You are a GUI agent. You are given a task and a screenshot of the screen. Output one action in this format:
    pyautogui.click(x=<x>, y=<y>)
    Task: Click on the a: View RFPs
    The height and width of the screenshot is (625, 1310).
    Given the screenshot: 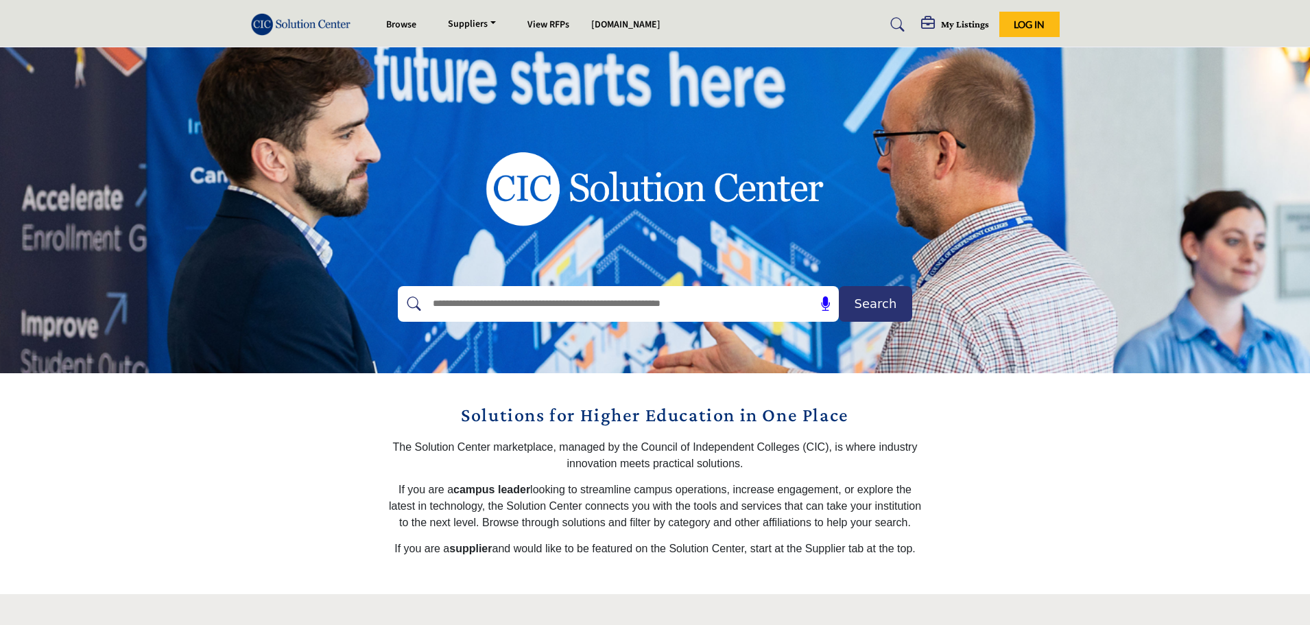 What is the action you would take?
    pyautogui.click(x=548, y=25)
    